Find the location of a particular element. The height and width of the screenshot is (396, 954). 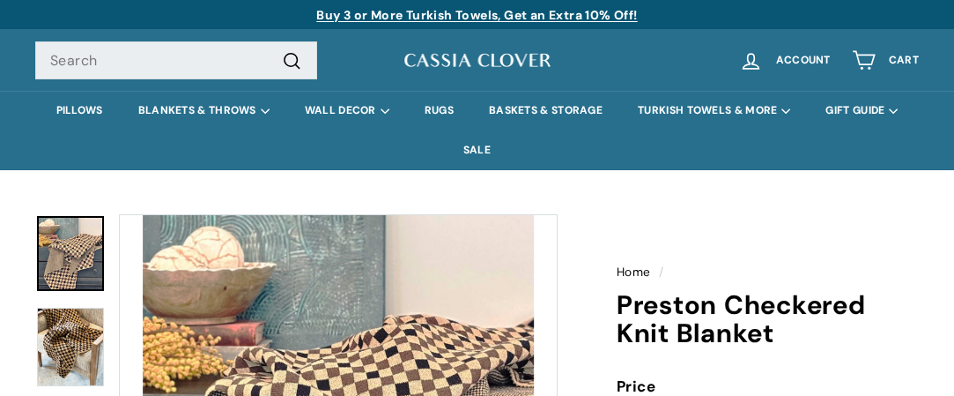

a: PILLOWS is located at coordinates (79, 110).